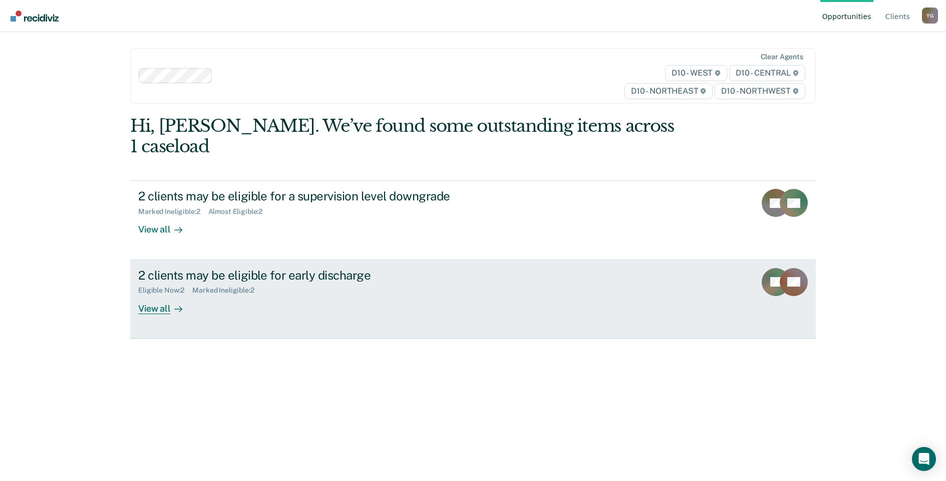 The height and width of the screenshot is (481, 946). I want to click on div: Almost Eligible : 2, so click(239, 211).